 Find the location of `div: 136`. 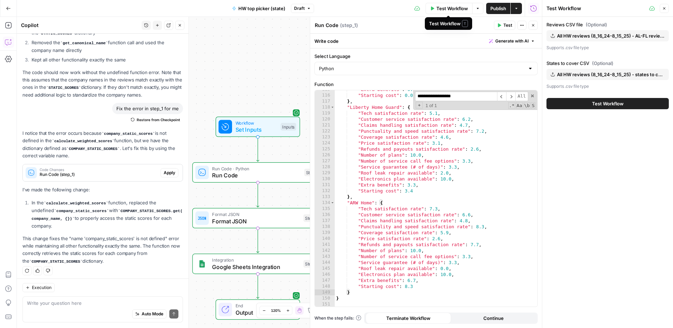

div: 136 is located at coordinates (325, 214).